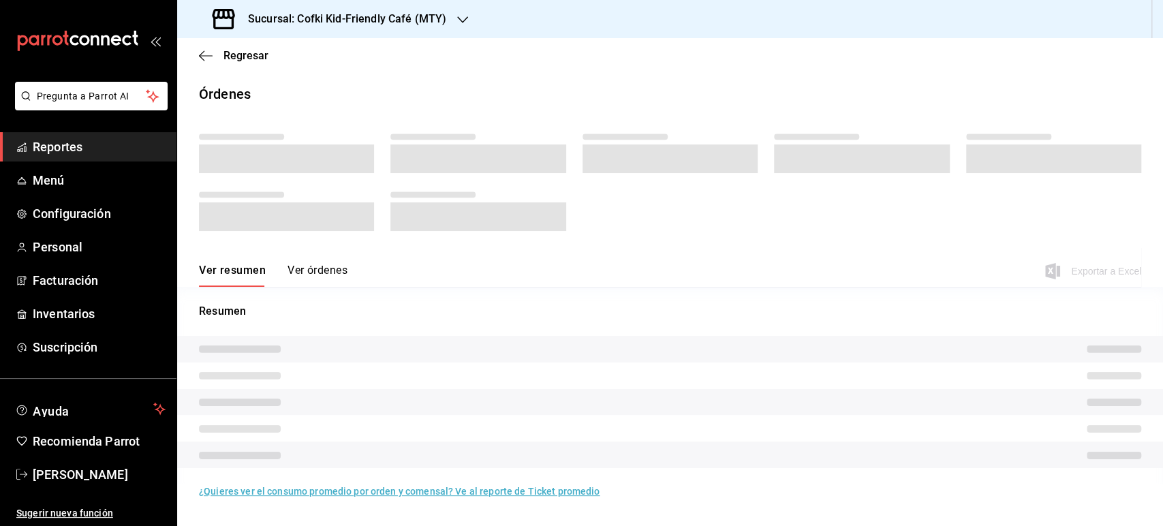  I want to click on span: Regresar, so click(246, 55).